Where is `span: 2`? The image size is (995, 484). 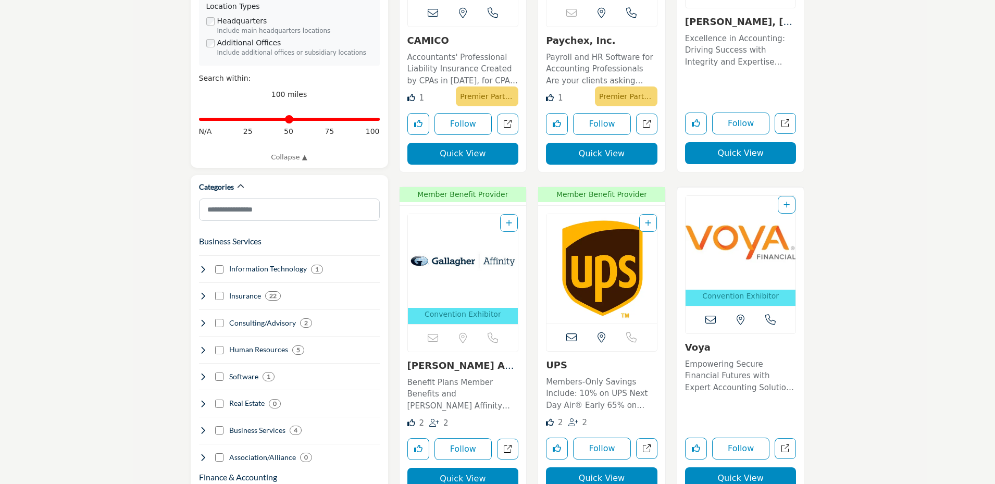 span: 2 is located at coordinates (421, 423).